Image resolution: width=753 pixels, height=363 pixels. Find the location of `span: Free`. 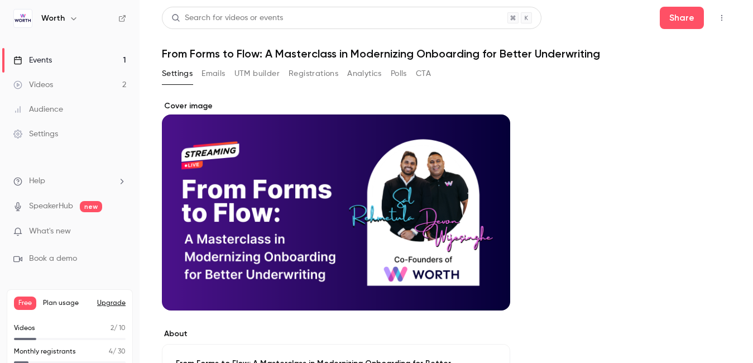

span: Free is located at coordinates (25, 303).